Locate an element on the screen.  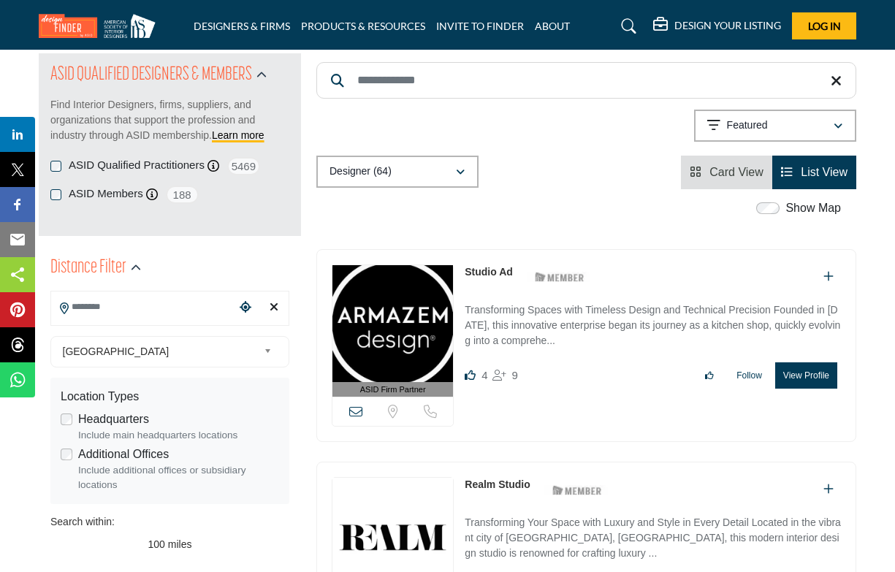
label: Headquarters is located at coordinates (113, 419).